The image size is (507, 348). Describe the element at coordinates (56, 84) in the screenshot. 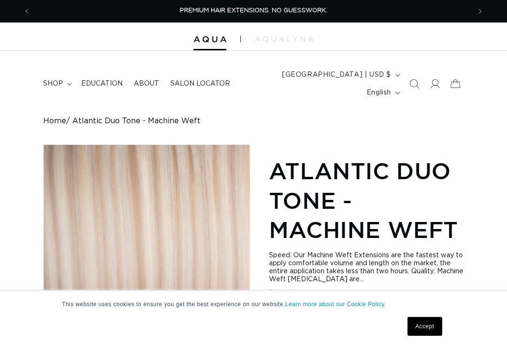

I see `summary: shop` at that location.